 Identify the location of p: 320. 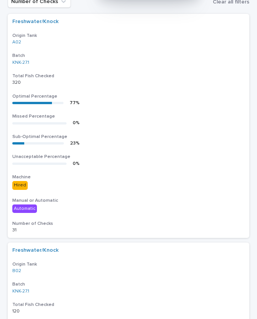
(17, 82).